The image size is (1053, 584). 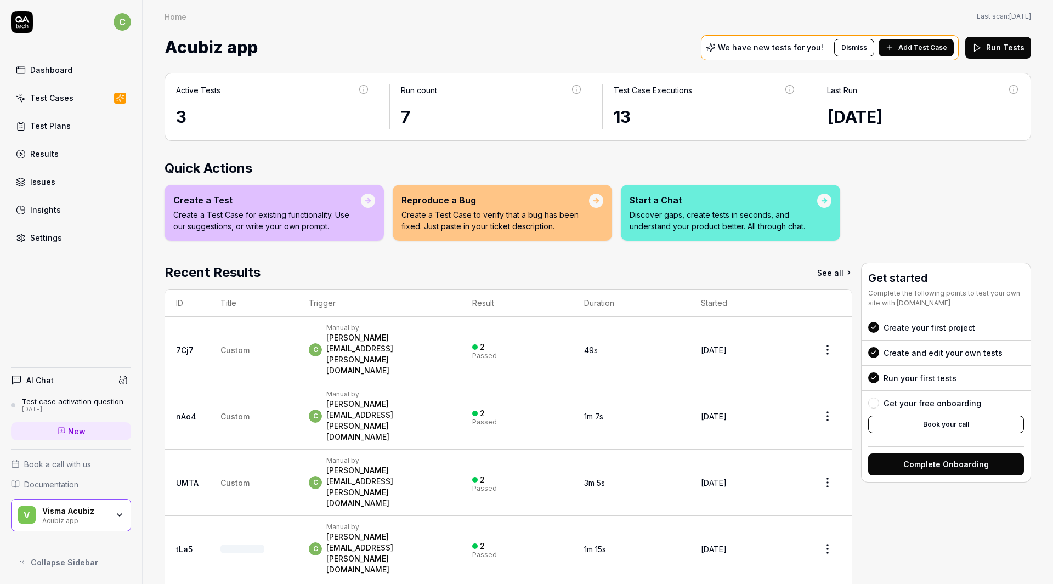 What do you see at coordinates (52, 98) in the screenshot?
I see `div: Test Cases` at bounding box center [52, 98].